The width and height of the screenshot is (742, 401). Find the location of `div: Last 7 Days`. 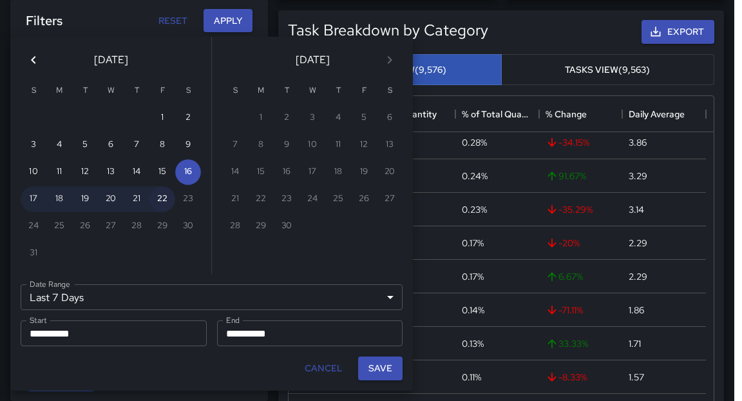

div: Last 7 Days is located at coordinates (211, 297).